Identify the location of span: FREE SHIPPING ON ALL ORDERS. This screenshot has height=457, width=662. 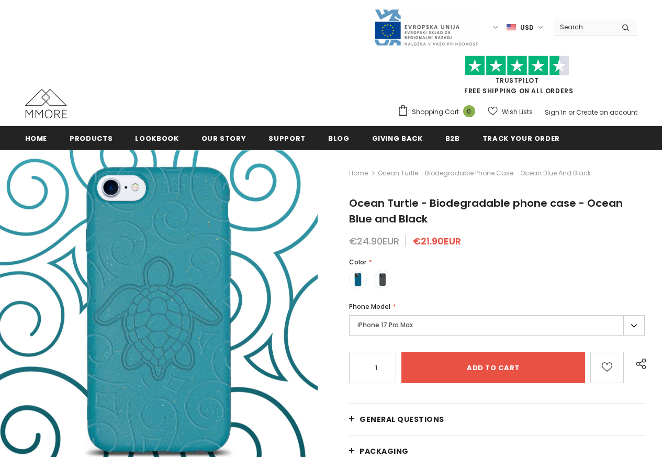
(517, 77).